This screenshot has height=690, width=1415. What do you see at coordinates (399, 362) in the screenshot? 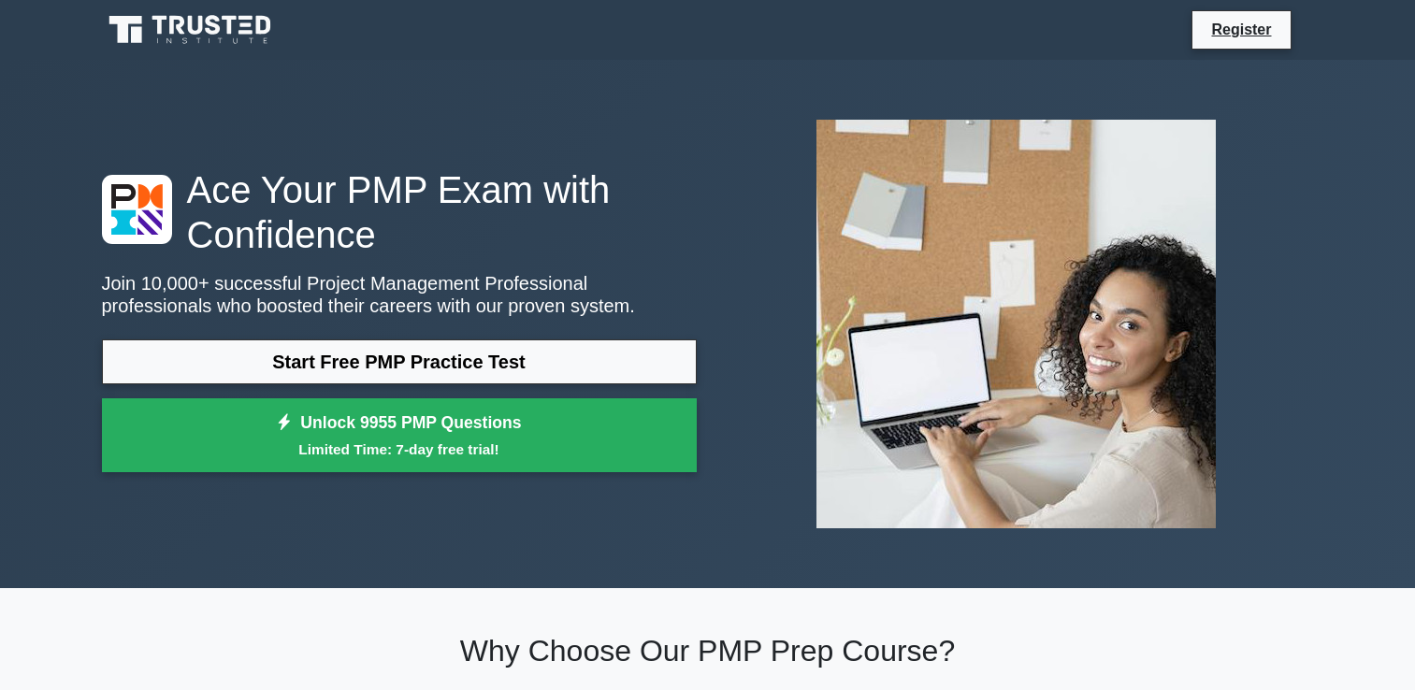
I see `a: Start Free PMP Practice Test` at bounding box center [399, 362].